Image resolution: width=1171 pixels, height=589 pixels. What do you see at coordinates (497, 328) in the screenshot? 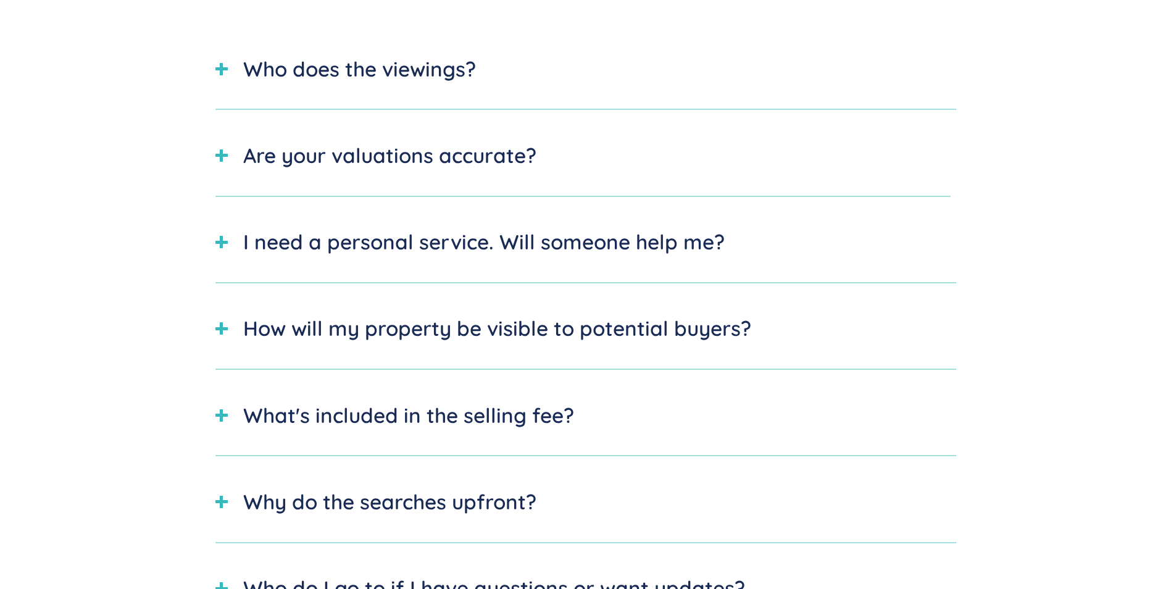
I see `div: How will my property be visible to potential buyers?` at bounding box center [497, 328].